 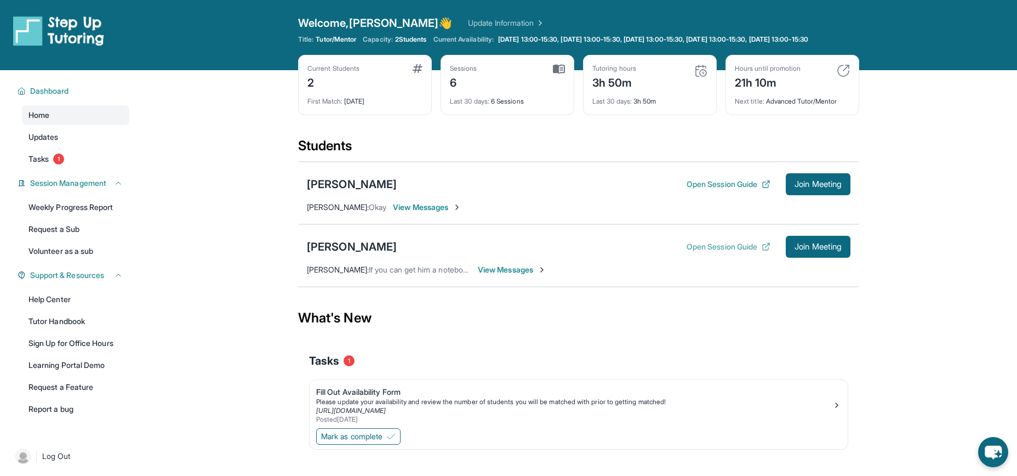 What do you see at coordinates (43, 137) in the screenshot?
I see `span: Updates` at bounding box center [43, 137].